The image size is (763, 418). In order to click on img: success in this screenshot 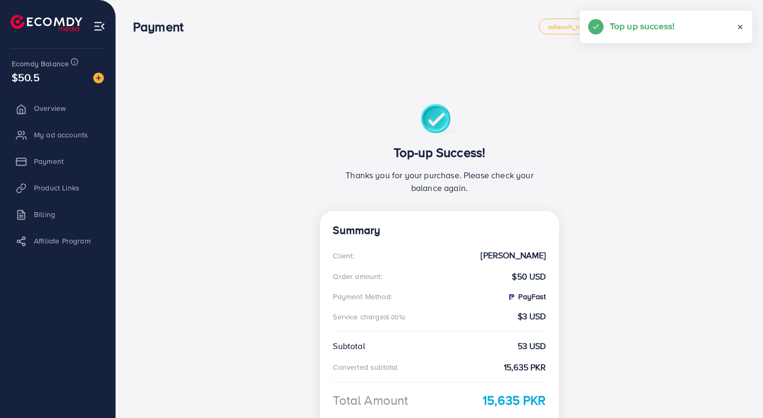, I will do `click(439, 120)`.